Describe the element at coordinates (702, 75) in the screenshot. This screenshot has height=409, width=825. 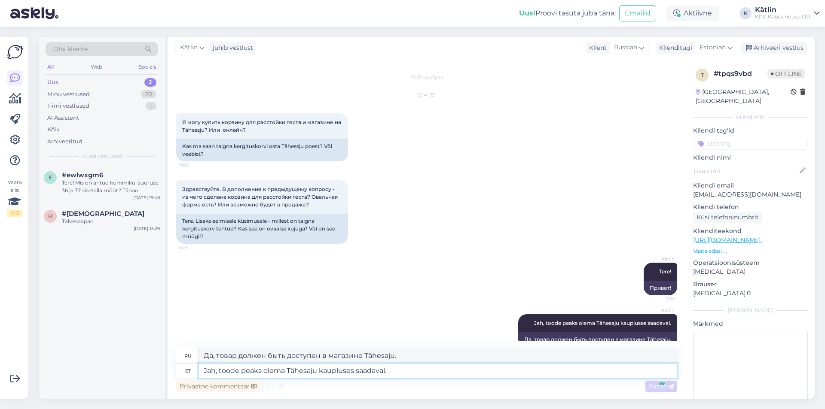
I see `span: t` at that location.